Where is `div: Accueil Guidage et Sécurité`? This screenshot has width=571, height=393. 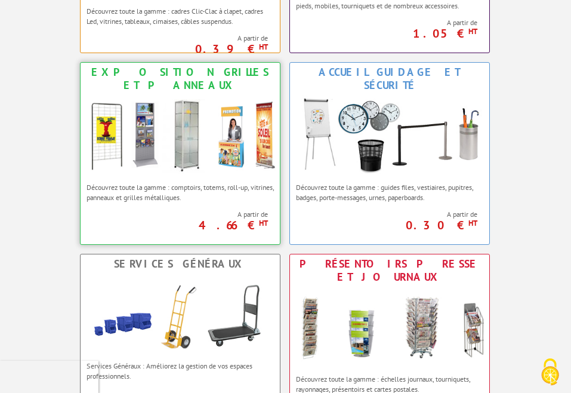
div: Accueil Guidage et Sécurité is located at coordinates (390, 79).